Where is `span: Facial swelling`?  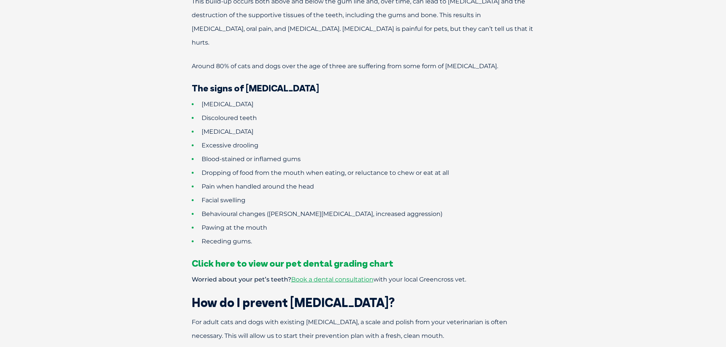
span: Facial swelling is located at coordinates (223, 200).